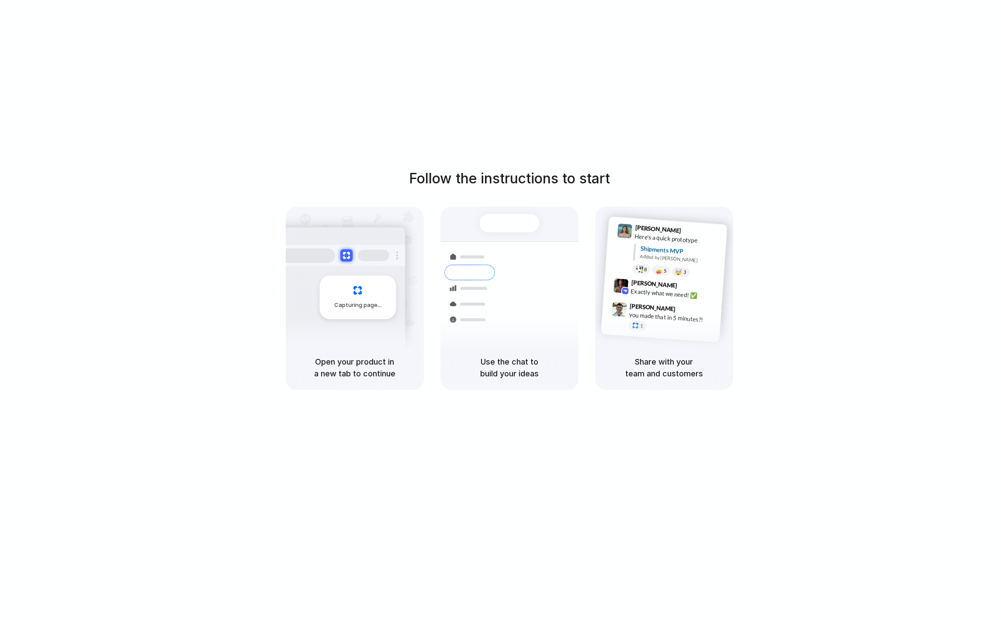 The height and width of the screenshot is (620, 1001). I want to click on span: 9:42 AM, so click(688, 287).